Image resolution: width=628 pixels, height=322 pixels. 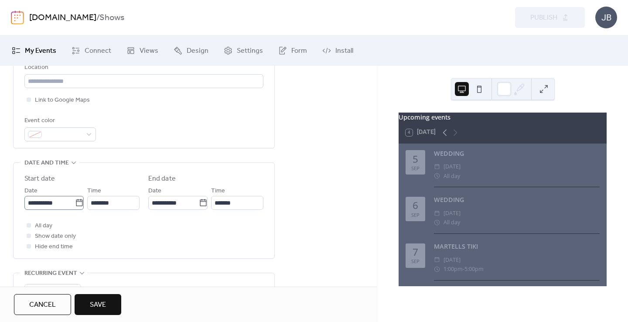 I want to click on a: My Events, so click(x=34, y=51).